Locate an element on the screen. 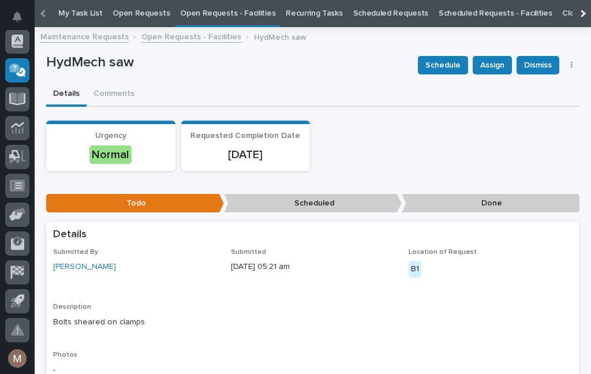 Image resolution: width=591 pixels, height=374 pixels. span: Submitted By is located at coordinates (76, 252).